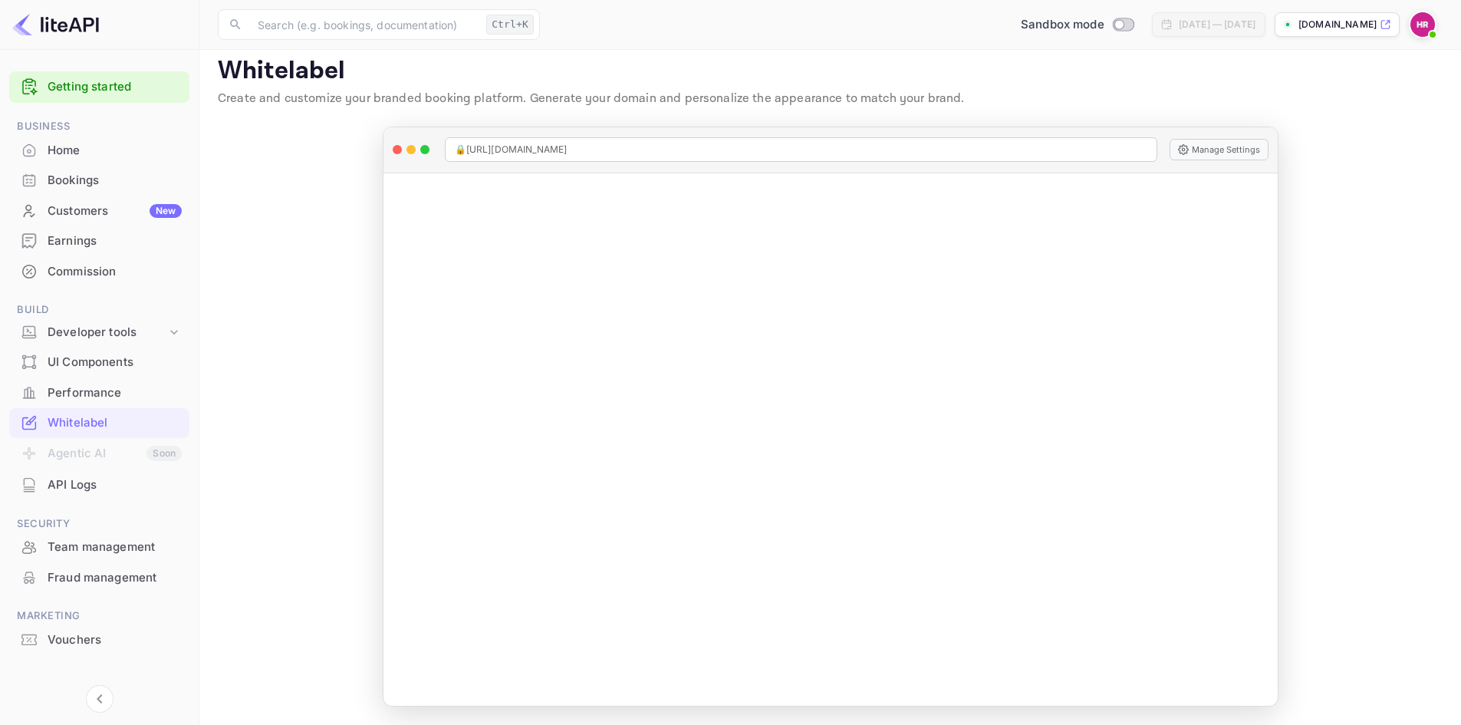  I want to click on span: Sandbox mode, so click(1063, 25).